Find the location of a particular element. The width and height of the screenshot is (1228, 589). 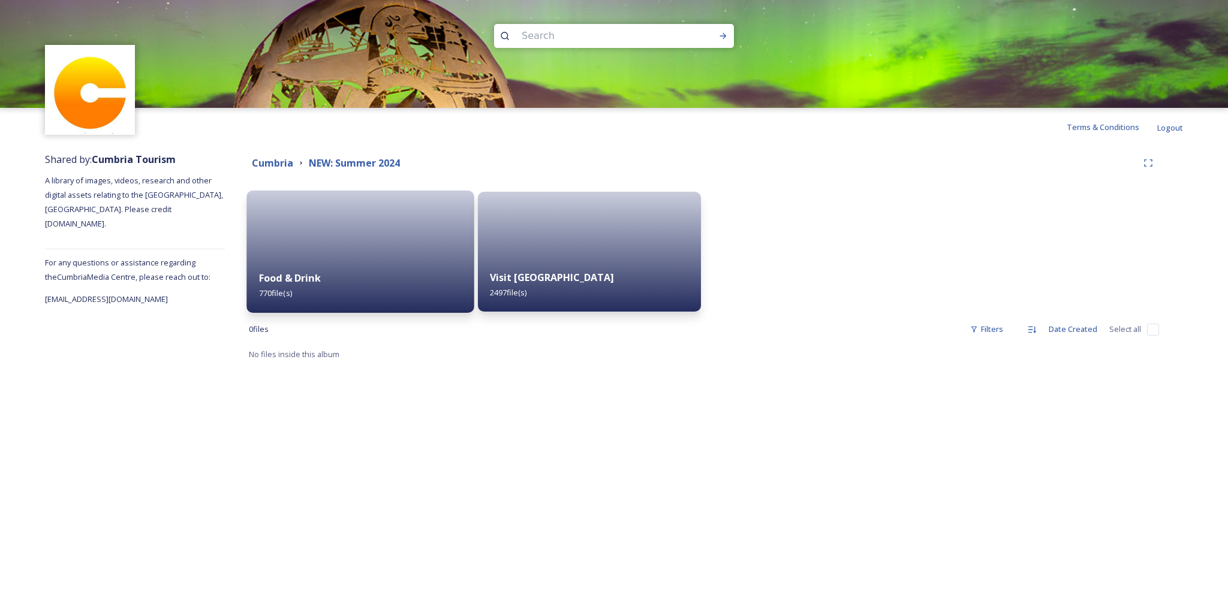

div: Date Created is located at coordinates (1073, 329).